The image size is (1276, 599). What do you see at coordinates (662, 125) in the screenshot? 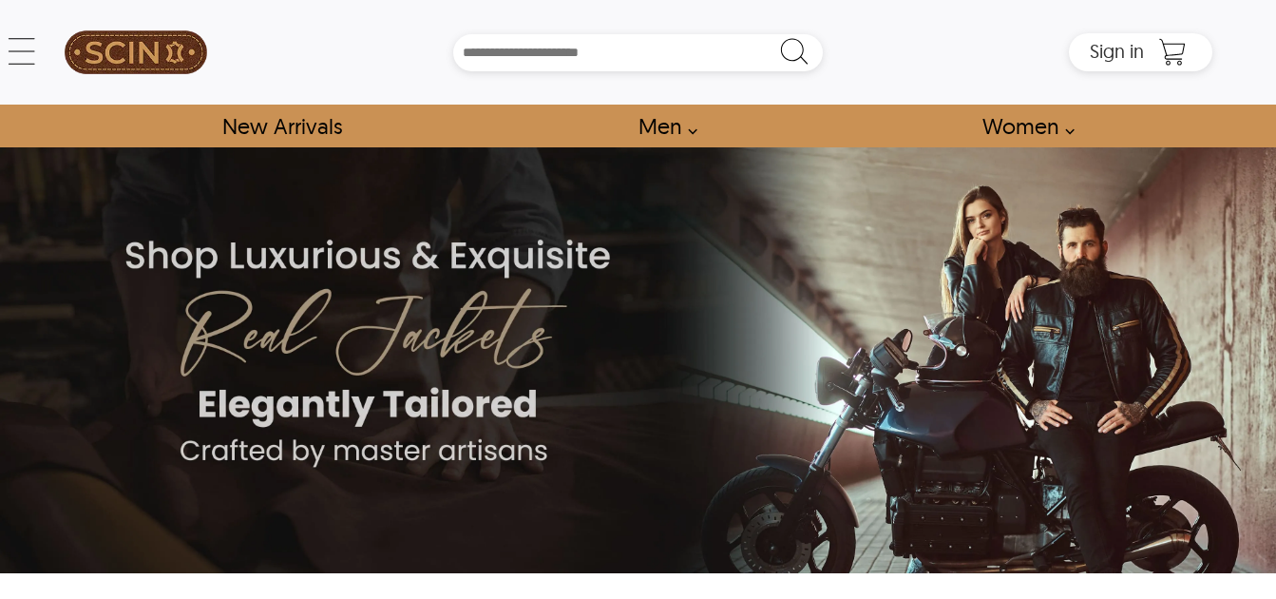
I see `a: shop men's leather jackets` at bounding box center [662, 125].